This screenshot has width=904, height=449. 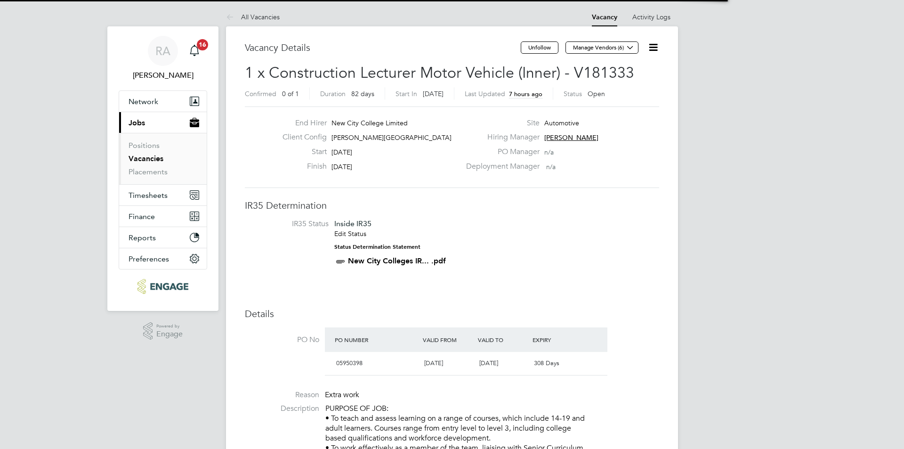 I want to click on label: Hiring Manager, so click(x=500, y=137).